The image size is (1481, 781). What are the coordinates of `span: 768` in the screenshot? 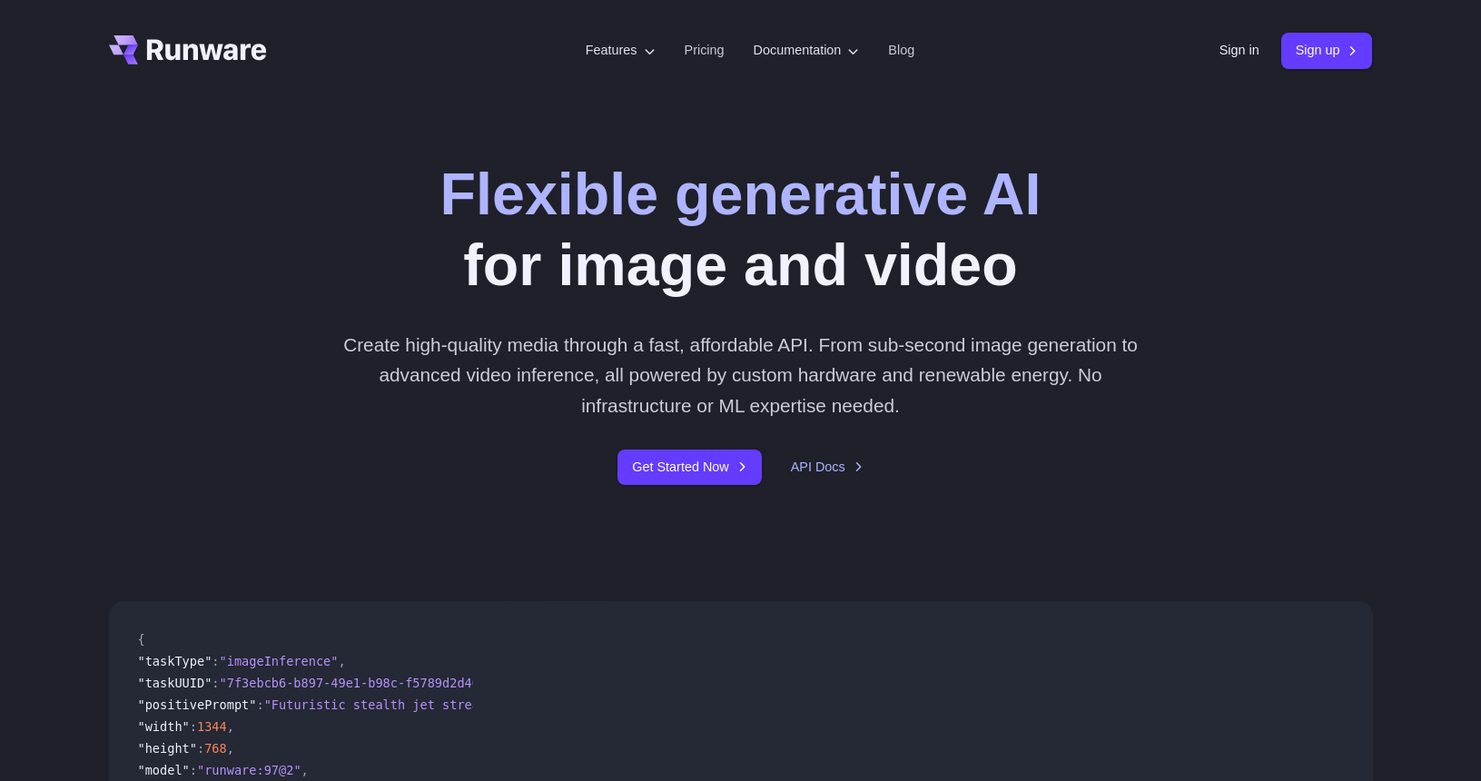 It's located at (215, 748).